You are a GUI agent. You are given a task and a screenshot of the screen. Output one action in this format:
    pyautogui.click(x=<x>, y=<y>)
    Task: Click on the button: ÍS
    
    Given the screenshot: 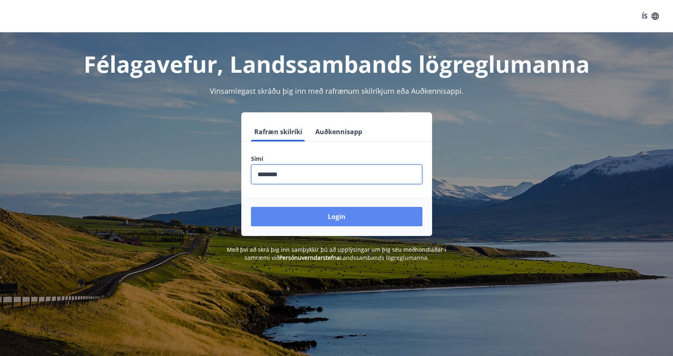 What is the action you would take?
    pyautogui.click(x=650, y=16)
    